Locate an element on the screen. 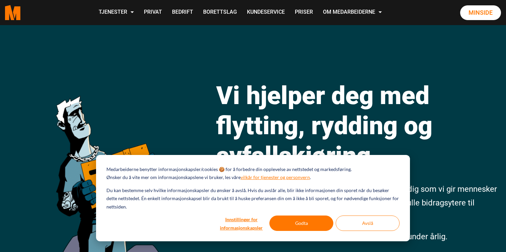 The width and height of the screenshot is (506, 252). p: Medarbeiderne benytter informasjonskapsler/cookies 🍪 for å forbedre din opplevelse av nettstedet ... is located at coordinates (229, 169).